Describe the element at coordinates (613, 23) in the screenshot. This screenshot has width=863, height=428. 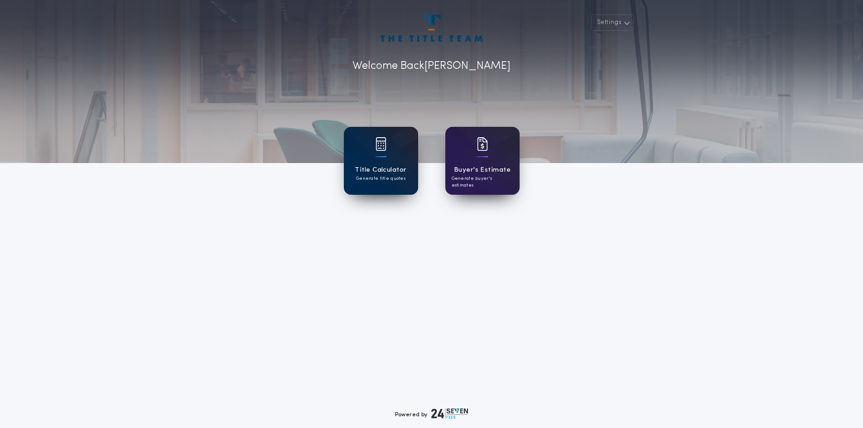
I see `button: Settings` at that location.